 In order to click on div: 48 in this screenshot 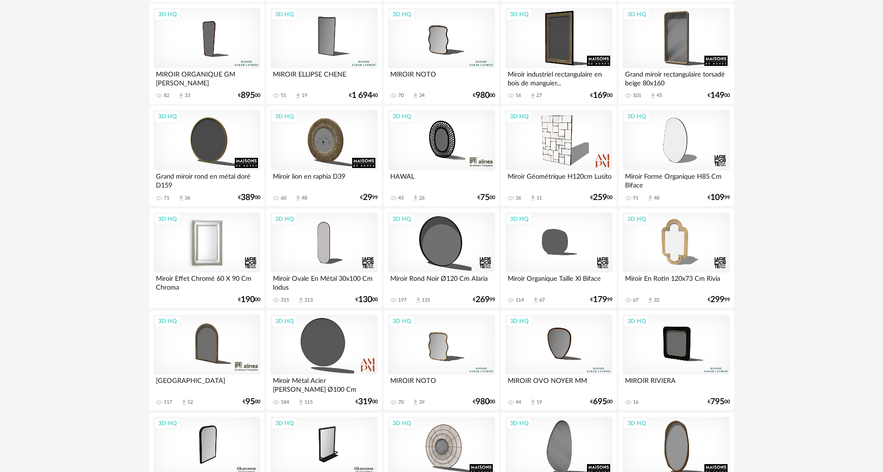, I will do `click(304, 198)`.